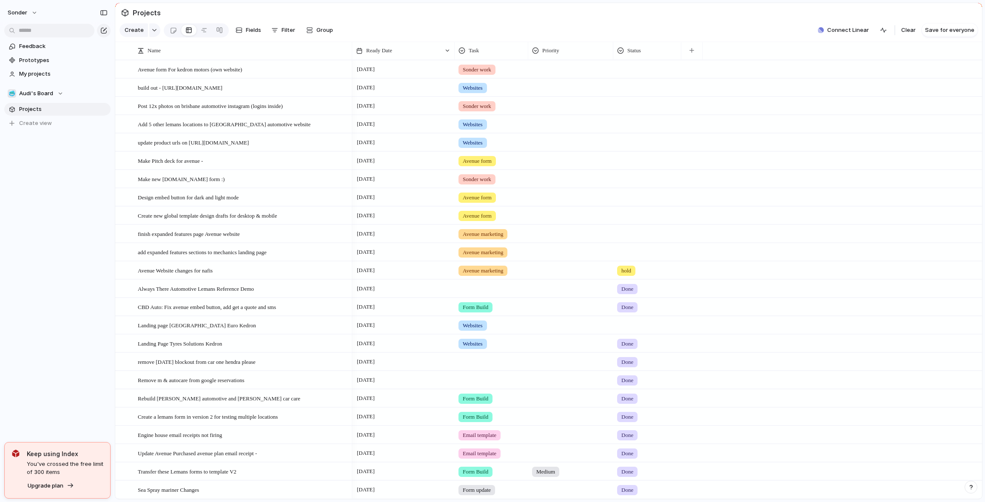  I want to click on button: Save for everyone, so click(950, 30).